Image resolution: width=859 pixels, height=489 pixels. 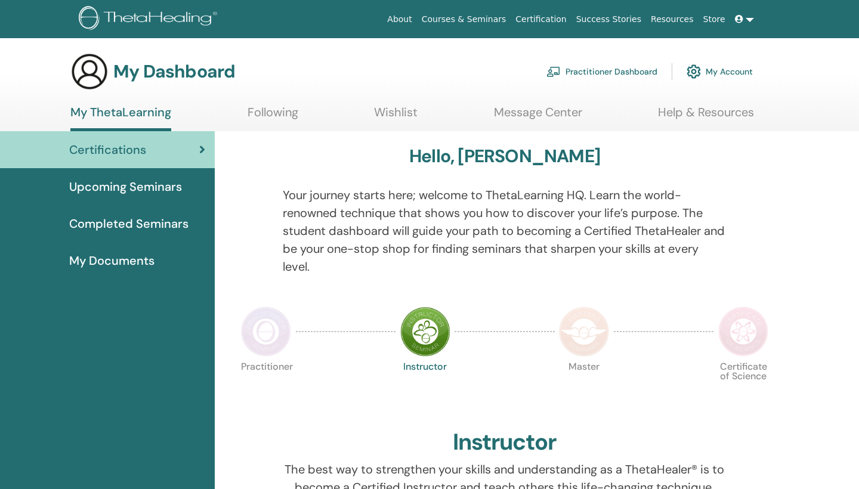 I want to click on p: Your journey starts here; welcome to ThetaLearning HQ. Learn the world-renowned technique that sh..., so click(x=505, y=231).